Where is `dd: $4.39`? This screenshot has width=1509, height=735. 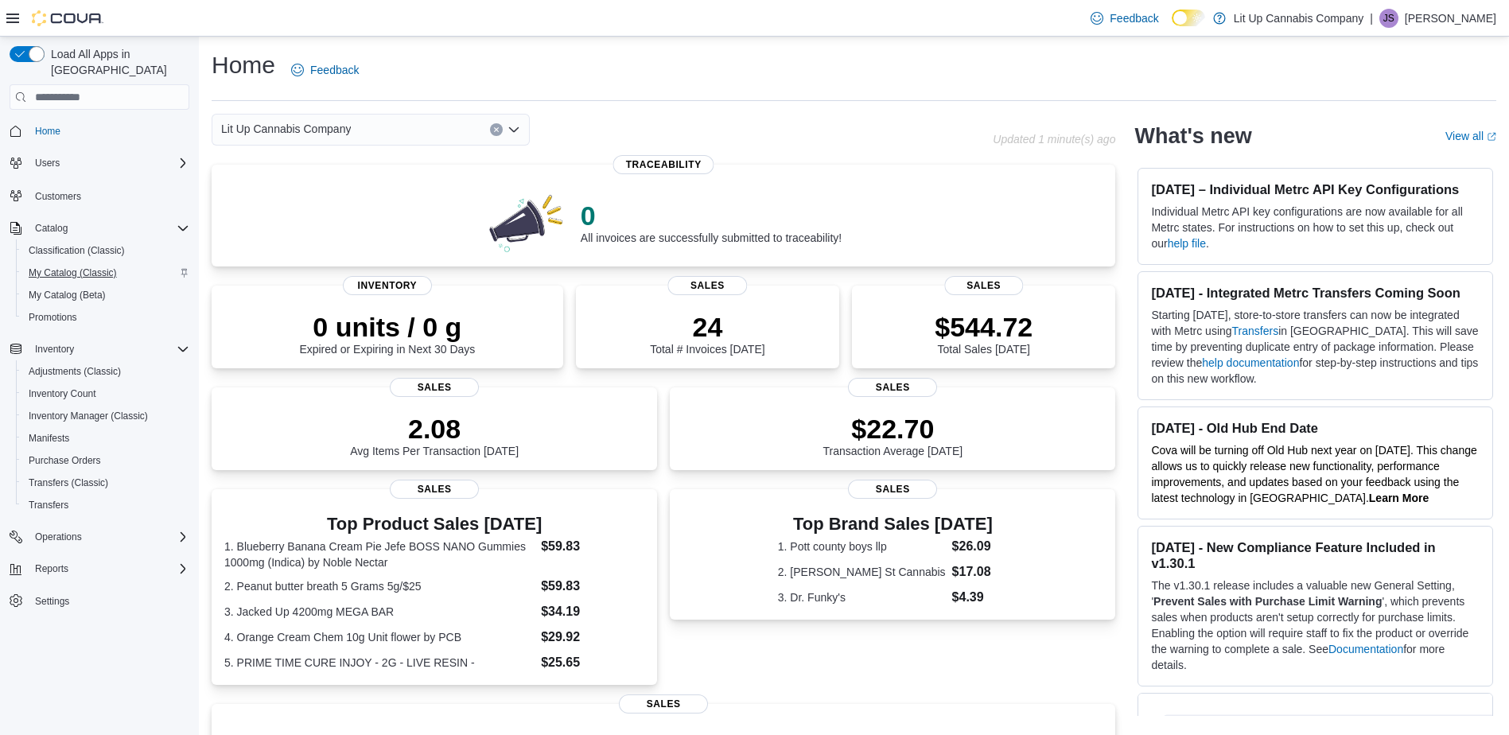
dd: $4.39 is located at coordinates (980, 598).